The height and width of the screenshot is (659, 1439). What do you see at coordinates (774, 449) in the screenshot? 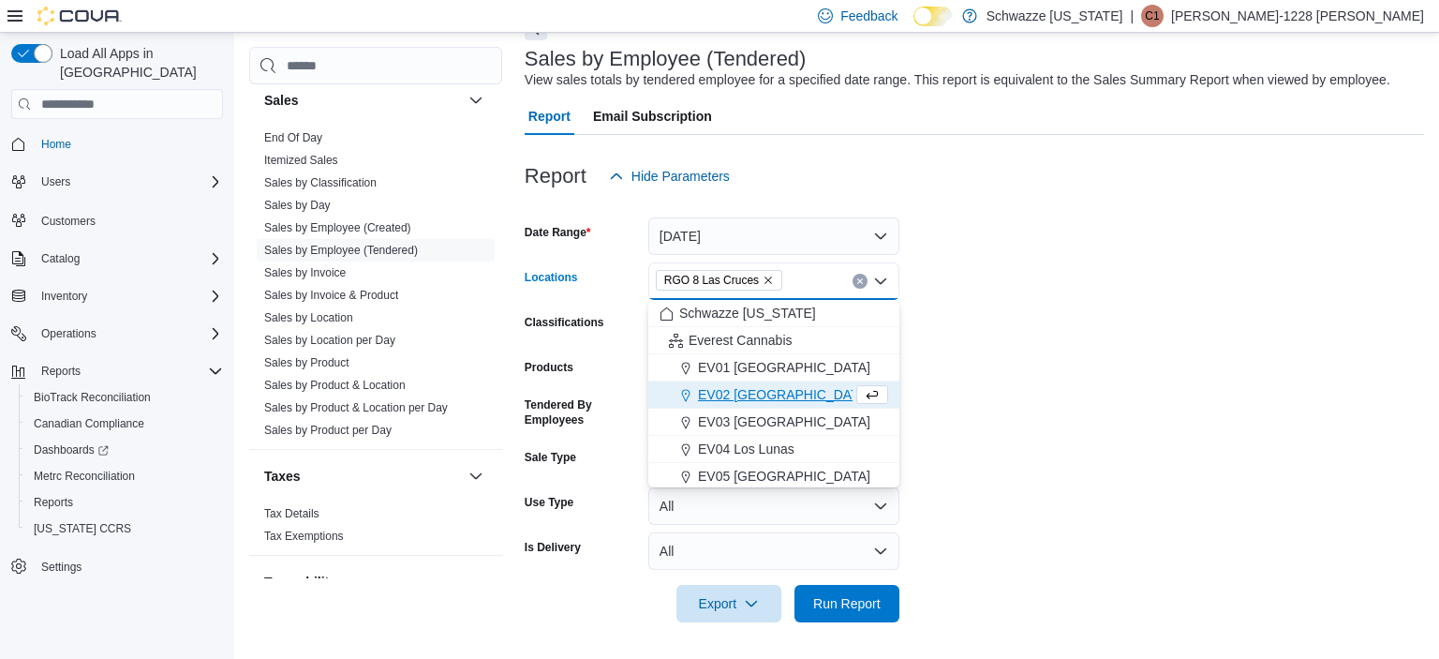
I see `button: EV04 Los Lunas` at bounding box center [774, 449].